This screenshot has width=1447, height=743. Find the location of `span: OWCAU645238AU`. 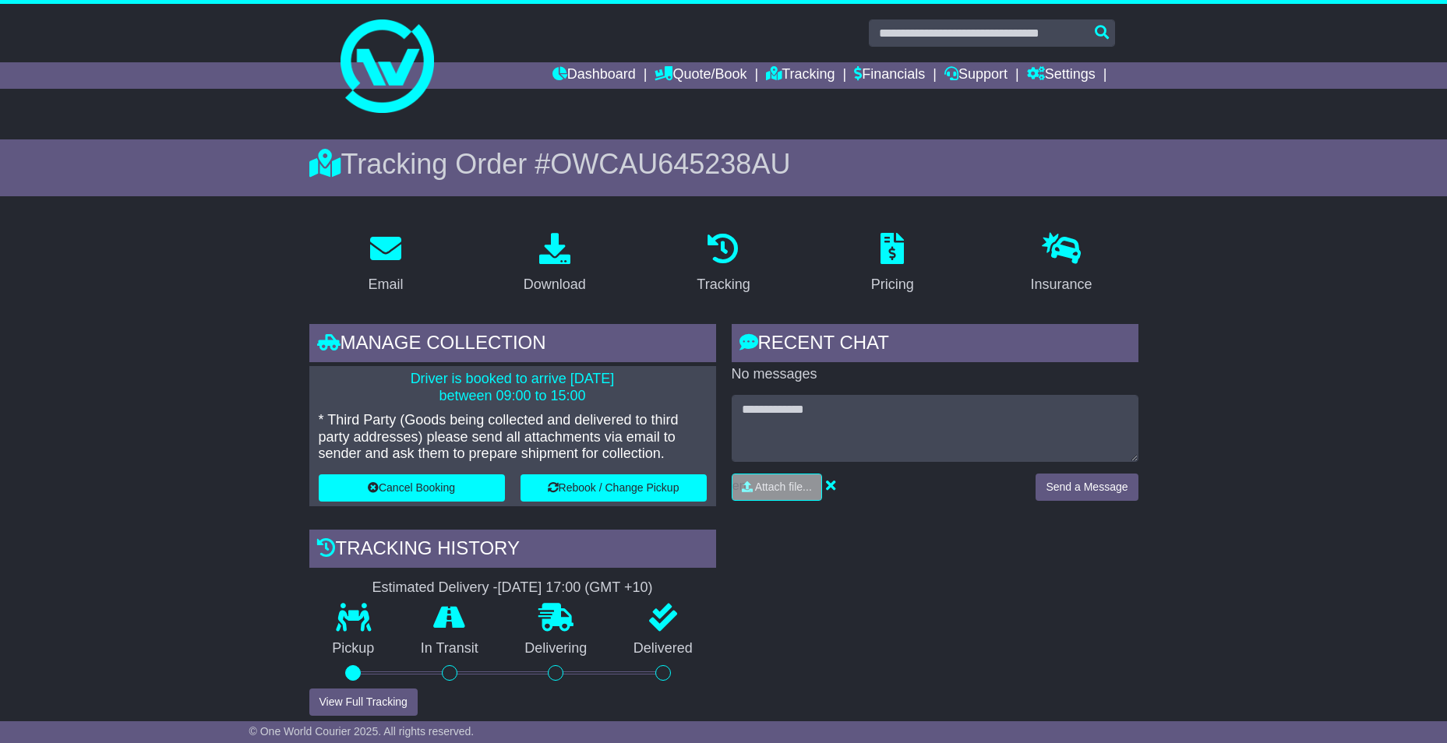

span: OWCAU645238AU is located at coordinates (670, 164).